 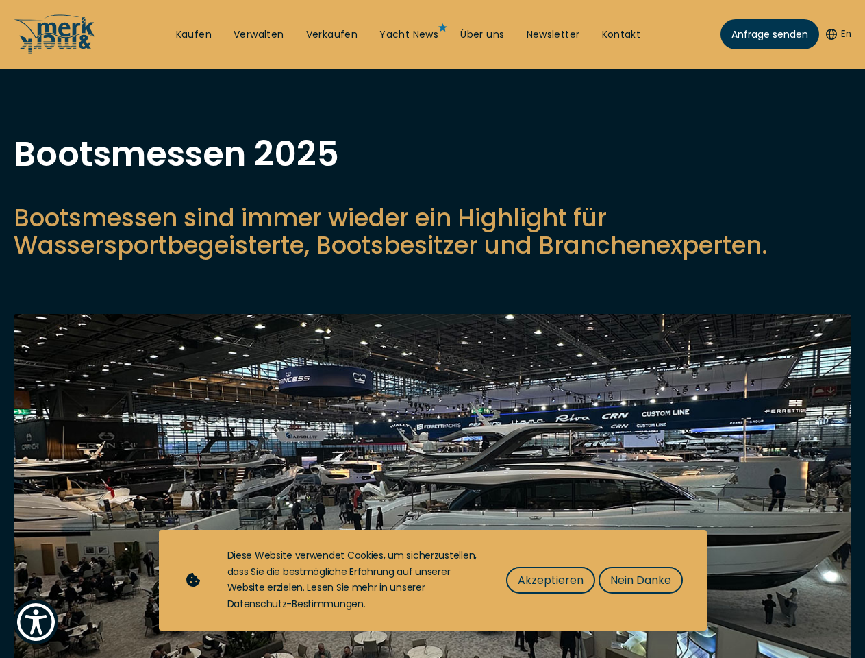 I want to click on span: Nein Danke, so click(x=641, y=580).